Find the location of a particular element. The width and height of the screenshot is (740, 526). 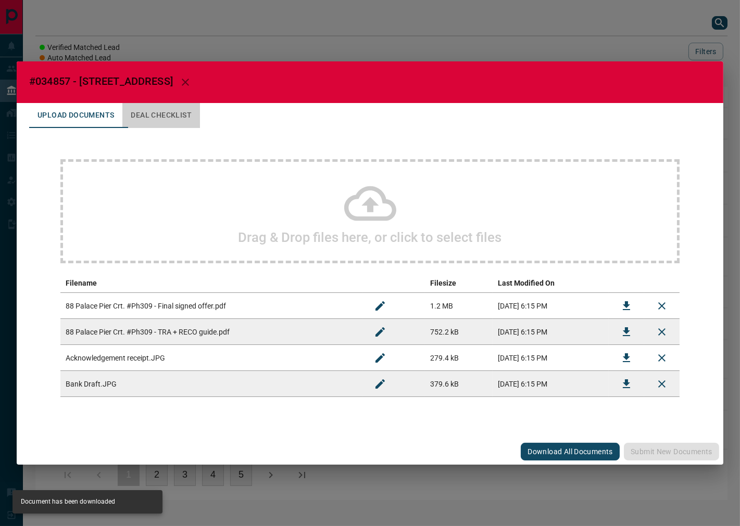

button: Download All Documents is located at coordinates (570, 452).